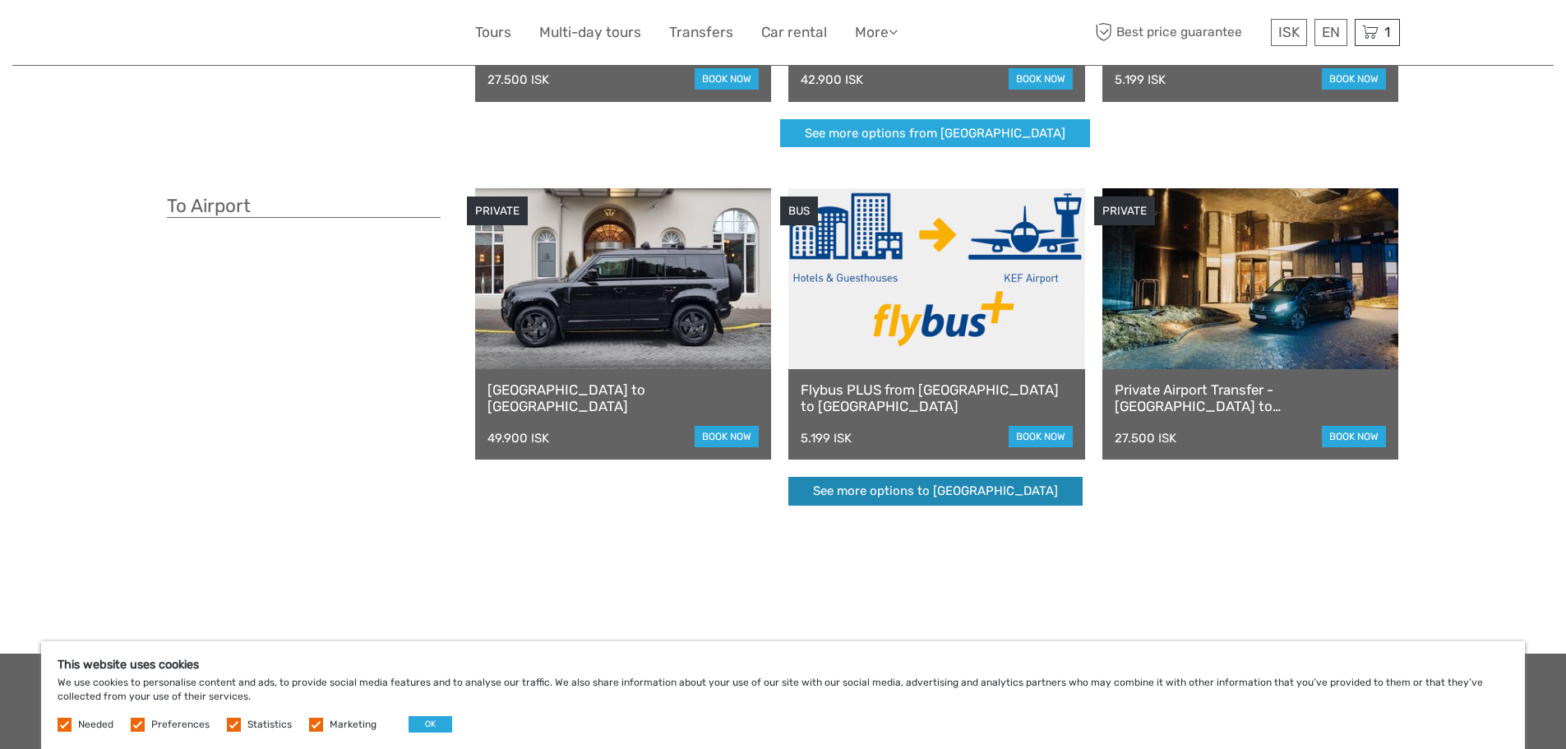 This screenshot has width=1566, height=749. Describe the element at coordinates (270, 724) in the screenshot. I see `label: Statistics` at that location.